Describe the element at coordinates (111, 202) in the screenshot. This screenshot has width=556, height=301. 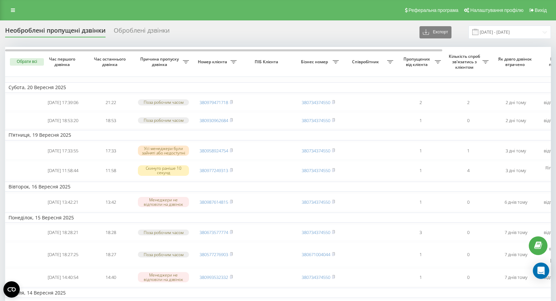
I see `td: 13:42` at that location.